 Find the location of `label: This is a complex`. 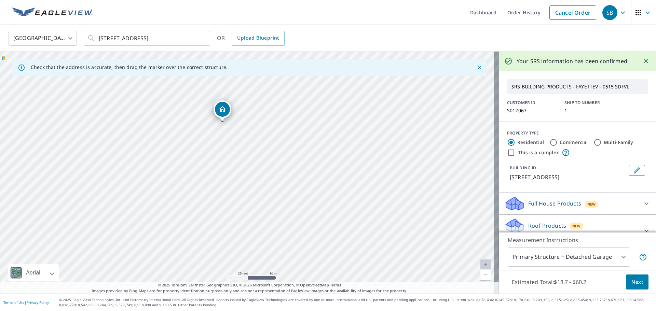

label: This is a complex is located at coordinates (539, 153).